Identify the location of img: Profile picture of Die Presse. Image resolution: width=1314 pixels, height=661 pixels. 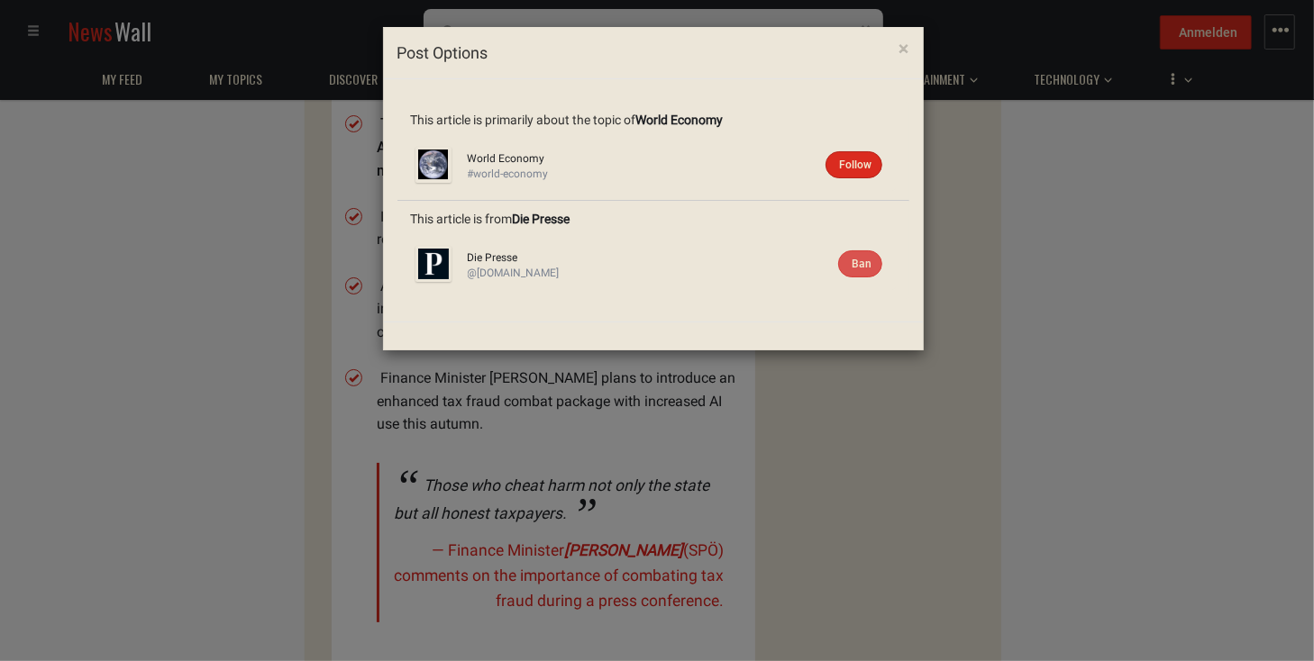
(433, 264).